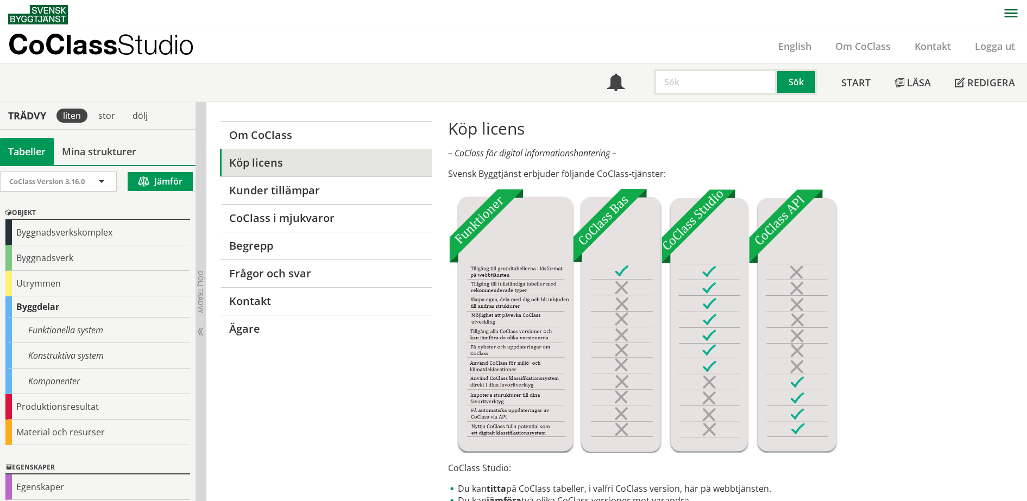 The image size is (1027, 501). I want to click on div: Byggdelar, so click(98, 307).